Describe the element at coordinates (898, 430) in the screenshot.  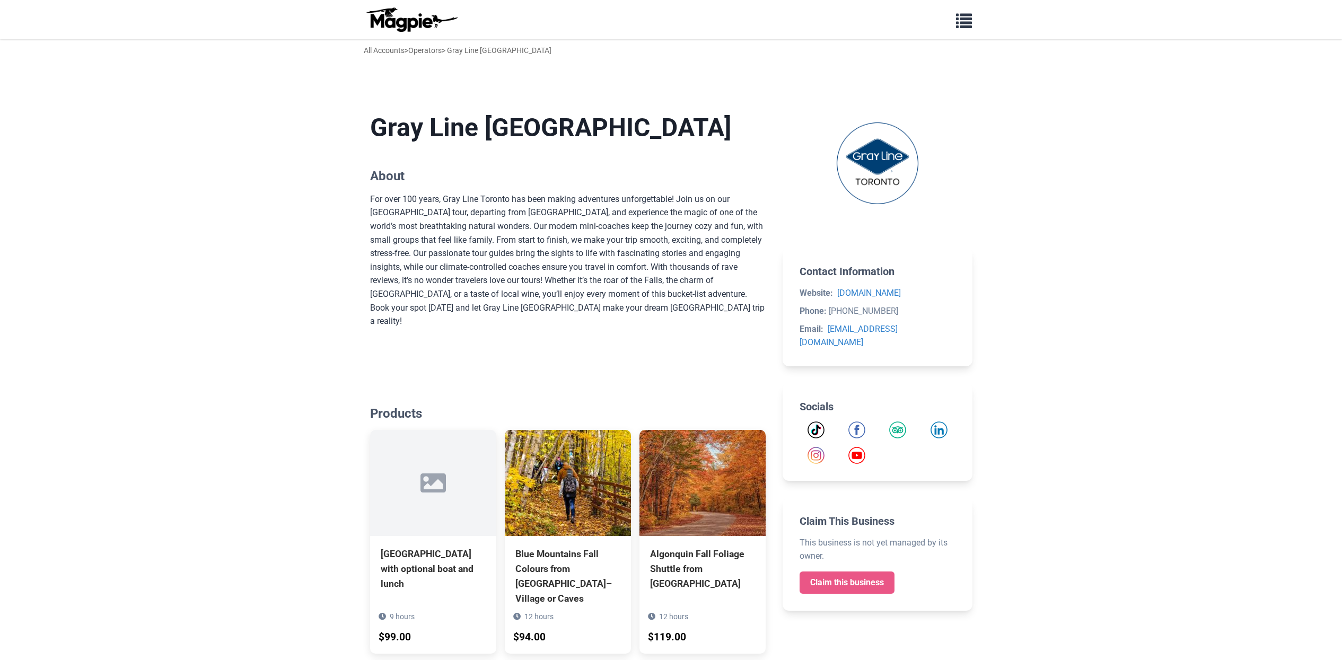
I see `img: Tripadvisor icon` at that location.